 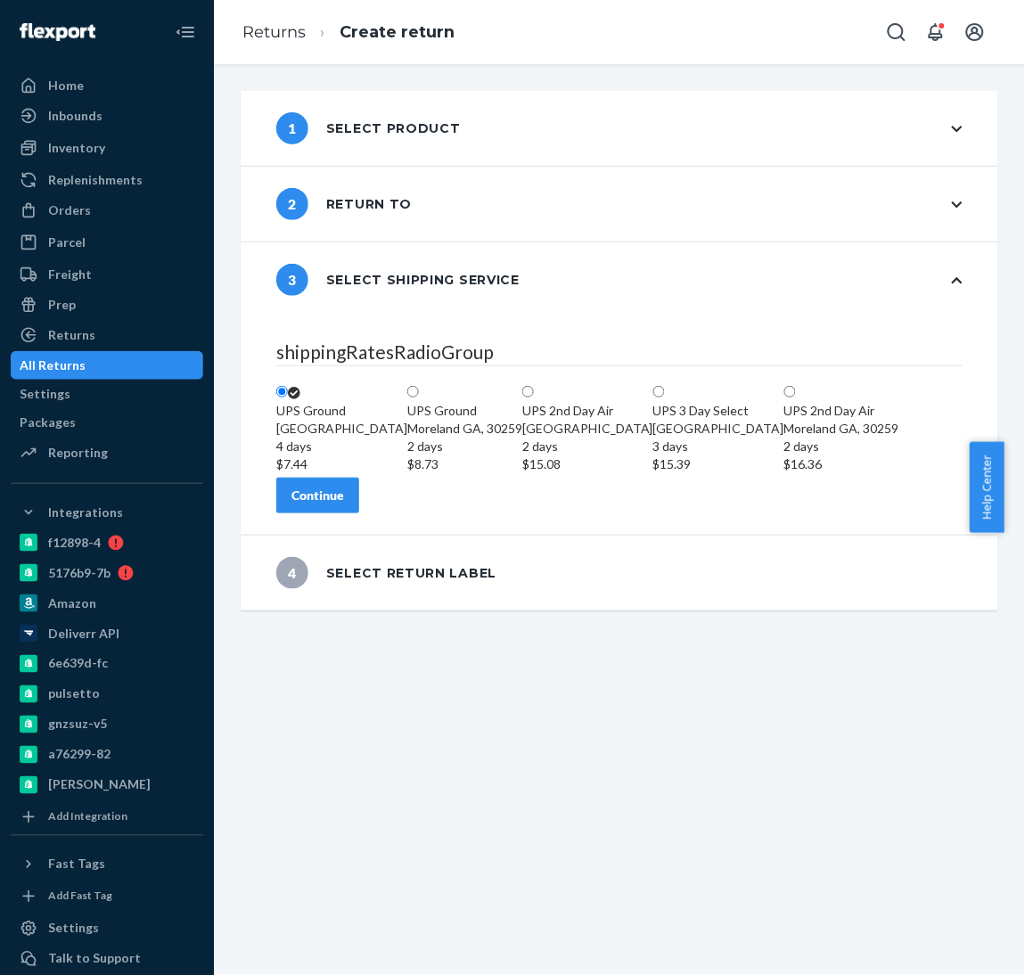 What do you see at coordinates (87, 816) in the screenshot?
I see `div: Add Integration` at bounding box center [87, 816].